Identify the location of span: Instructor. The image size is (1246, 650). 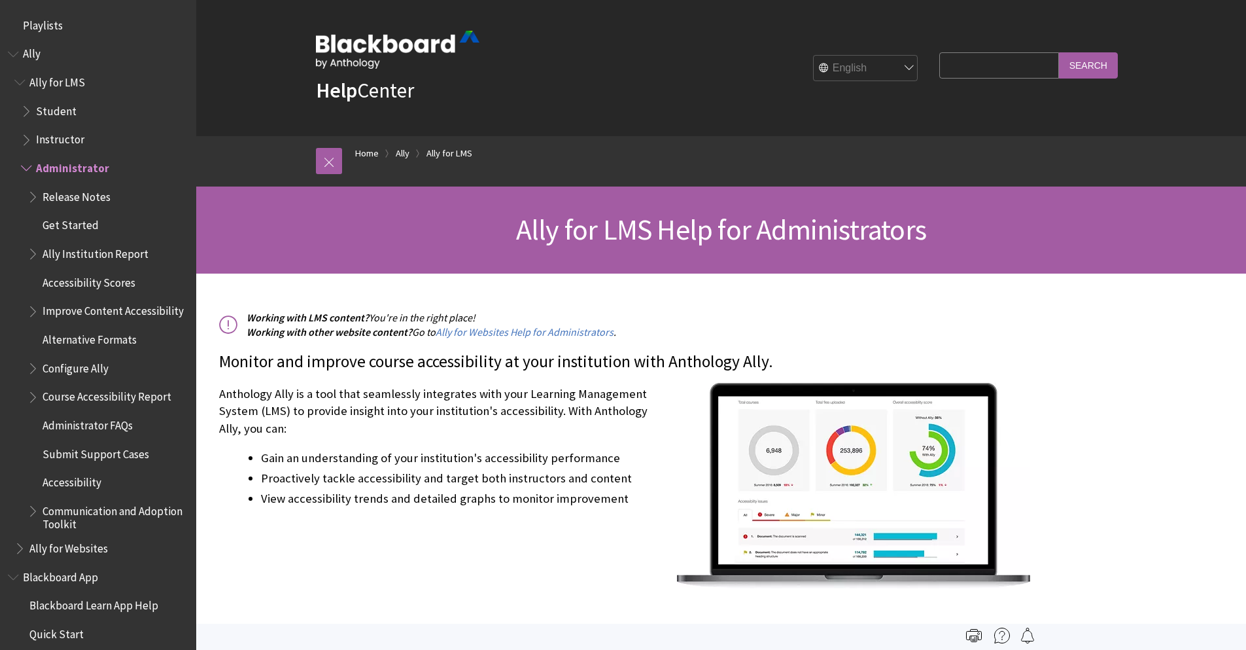
(60, 137).